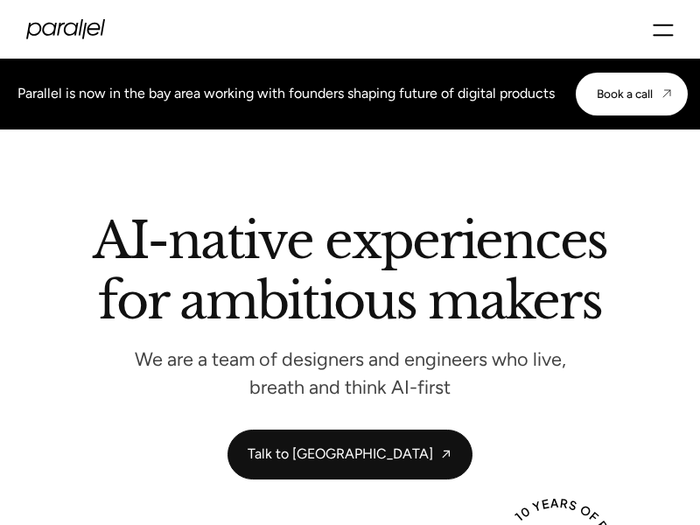 Image resolution: width=700 pixels, height=525 pixels. Describe the element at coordinates (632, 94) in the screenshot. I see `a: Book a call` at that location.